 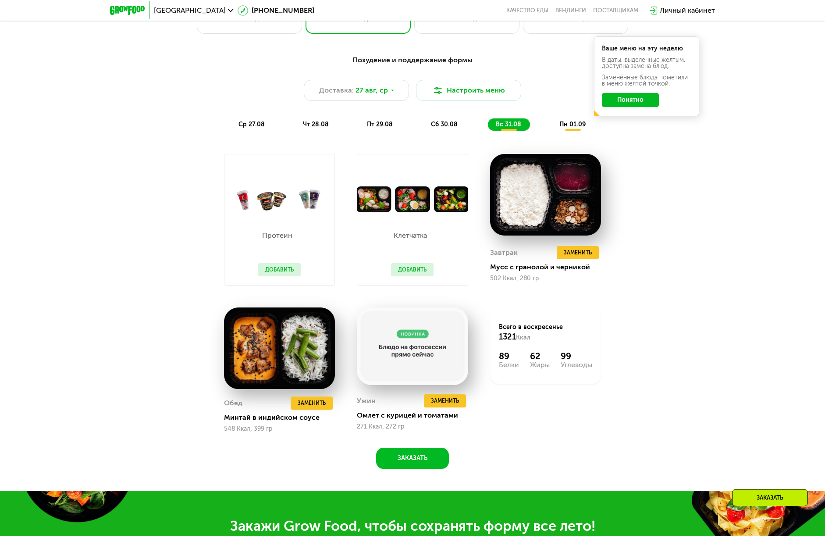 I want to click on span: ср 27.08, so click(x=252, y=124).